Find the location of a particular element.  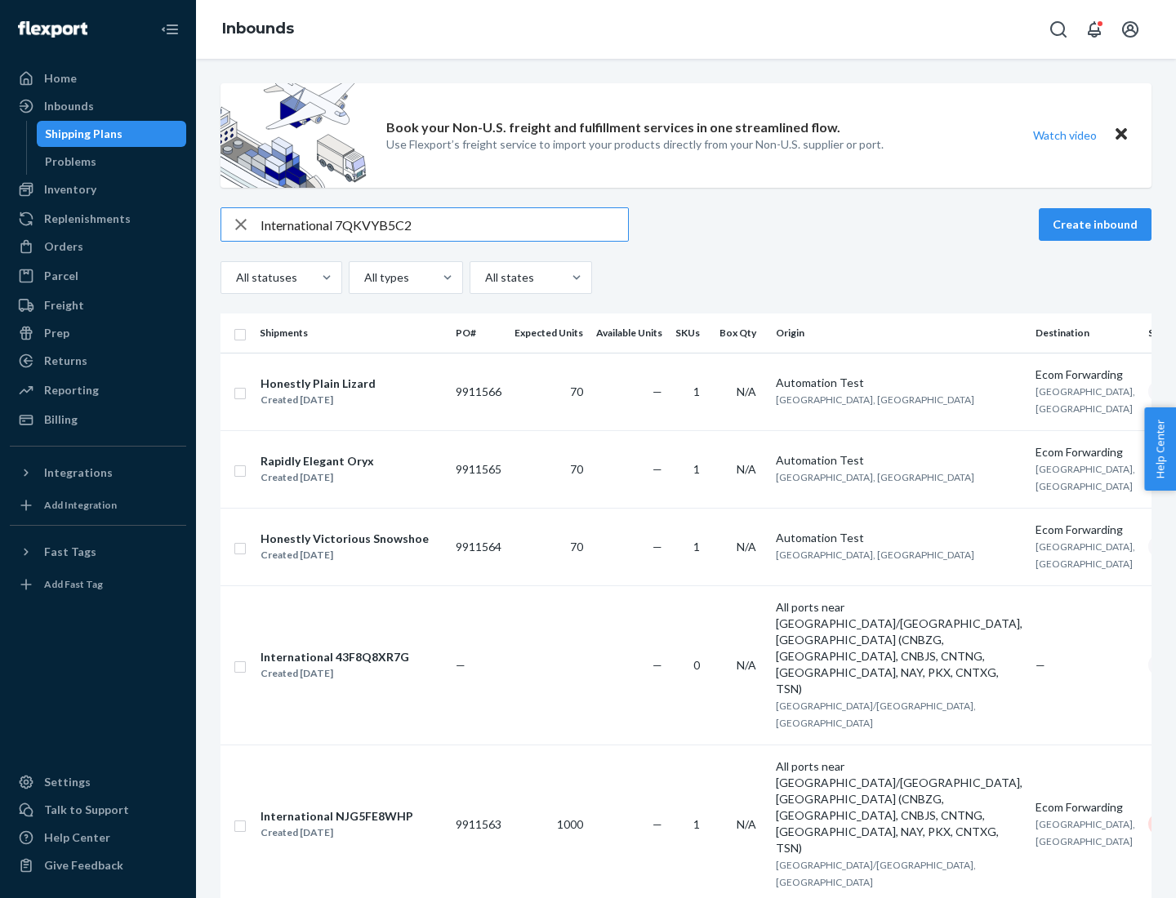

a: Prep is located at coordinates (98, 333).